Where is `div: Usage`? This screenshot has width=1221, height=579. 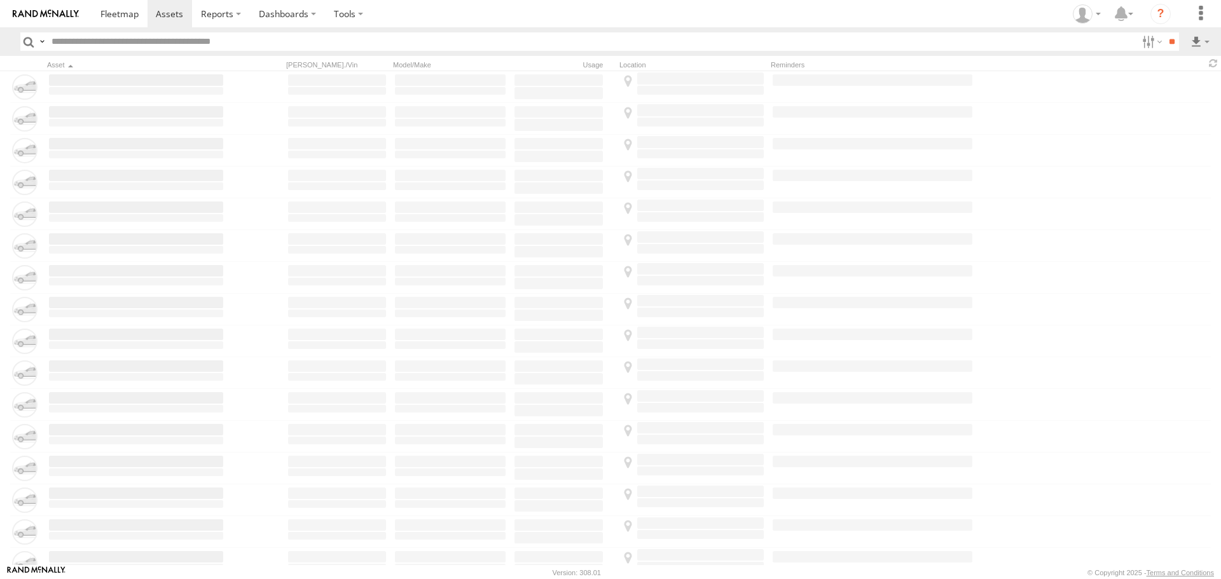 div: Usage is located at coordinates (563, 65).